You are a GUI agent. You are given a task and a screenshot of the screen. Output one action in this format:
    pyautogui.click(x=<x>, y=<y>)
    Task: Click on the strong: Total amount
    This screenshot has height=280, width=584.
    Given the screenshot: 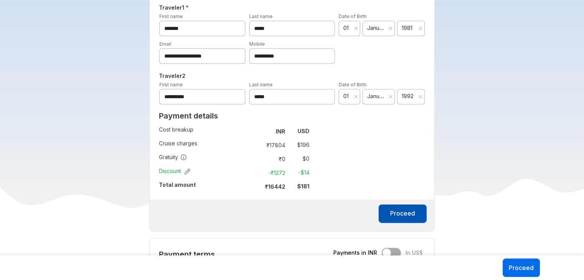 What is the action you would take?
    pyautogui.click(x=177, y=185)
    